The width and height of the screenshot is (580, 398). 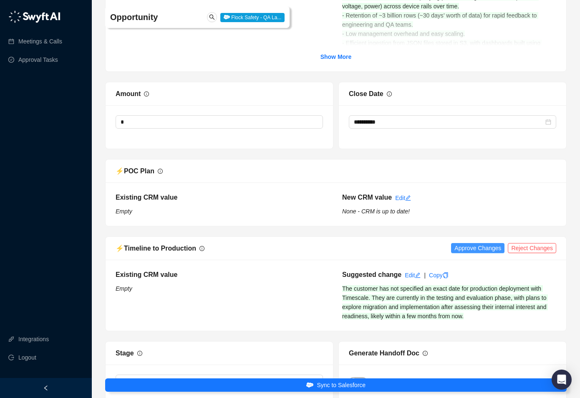 I want to click on span: Flock Safety - QA La..., so click(x=253, y=18).